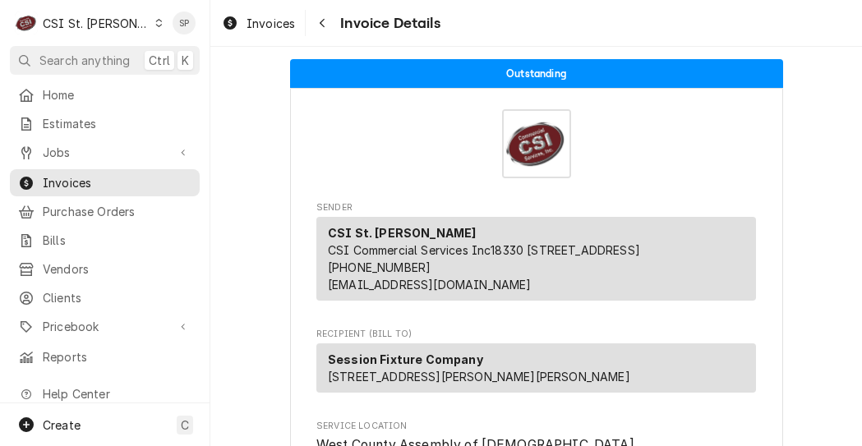 The width and height of the screenshot is (862, 446). I want to click on a: Go to Help Center, so click(104, 394).